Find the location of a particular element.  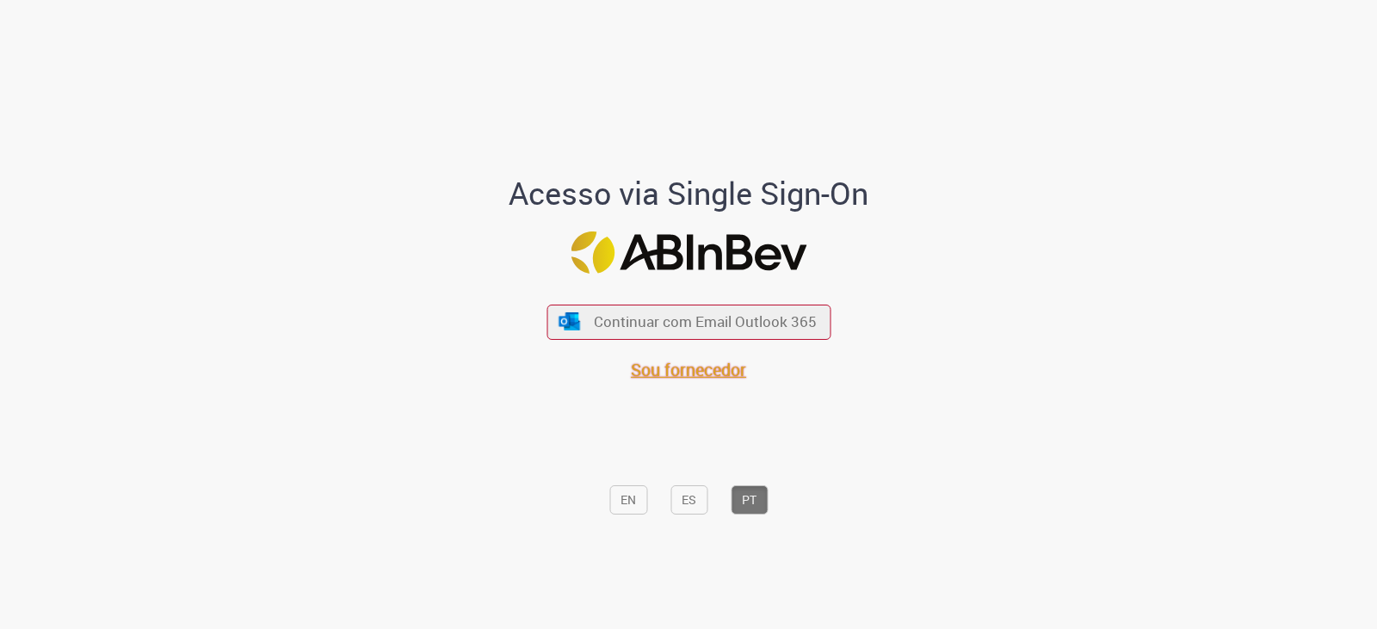

button: ícone Azure/Microsoft 360 Continuar com Email Outlook 365 is located at coordinates (688, 321).